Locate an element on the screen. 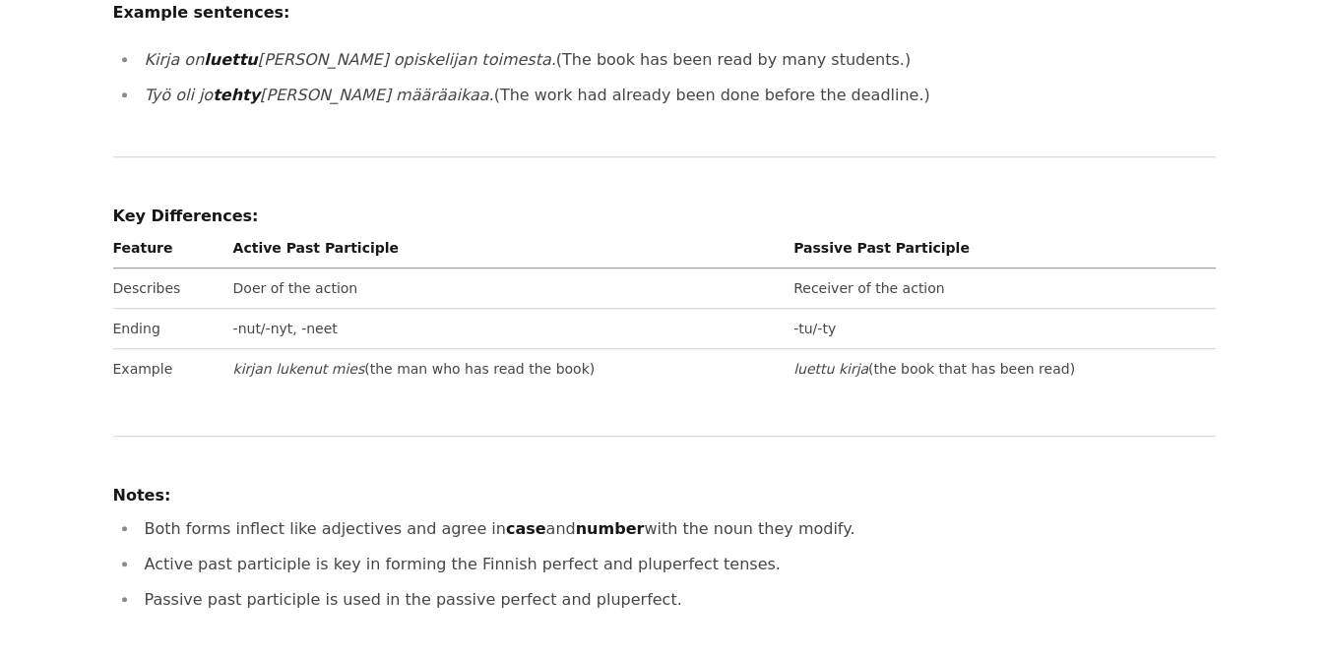 The image size is (1328, 654). td: Receiver of the action is located at coordinates (1000, 287).